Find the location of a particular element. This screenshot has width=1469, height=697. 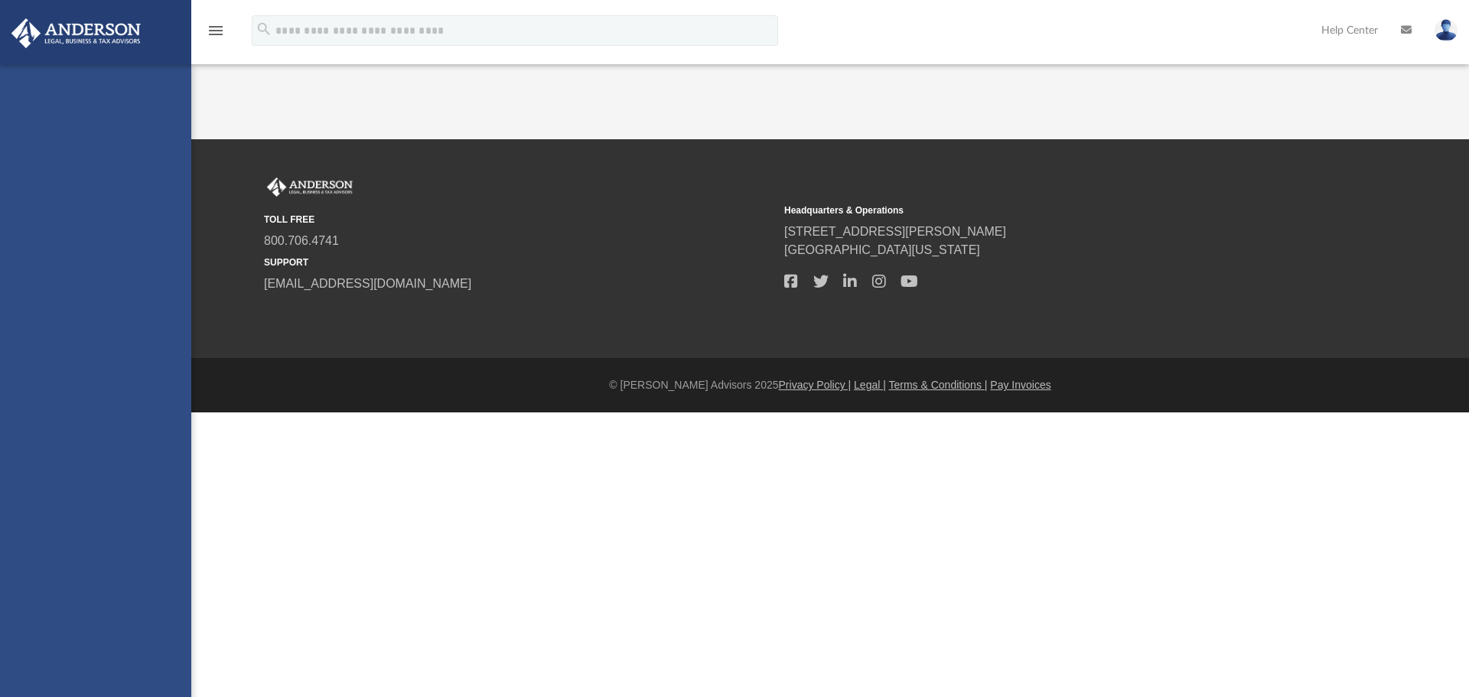

a: Terms & Conditions | is located at coordinates (938, 385).